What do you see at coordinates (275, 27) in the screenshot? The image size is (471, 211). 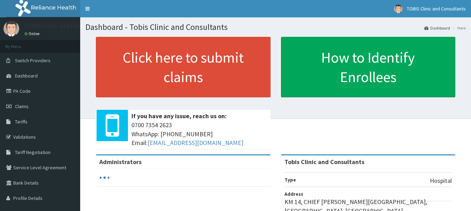 I see `h1: Dashboard - Tobis Clinic and Consultants` at bounding box center [275, 27].